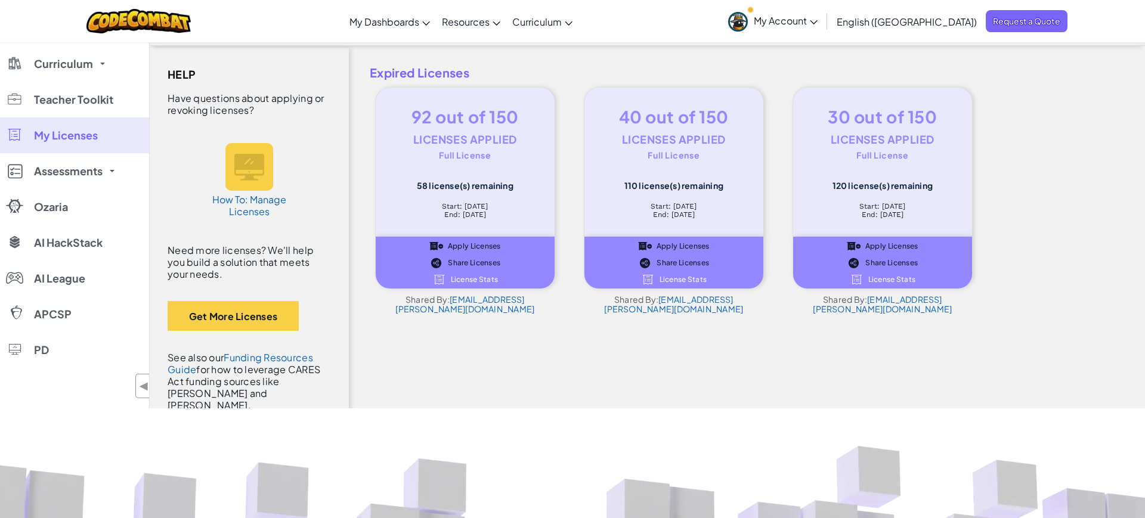 This screenshot has height=518, width=1145. What do you see at coordinates (68, 171) in the screenshot?
I see `span: Assessments` at bounding box center [68, 171].